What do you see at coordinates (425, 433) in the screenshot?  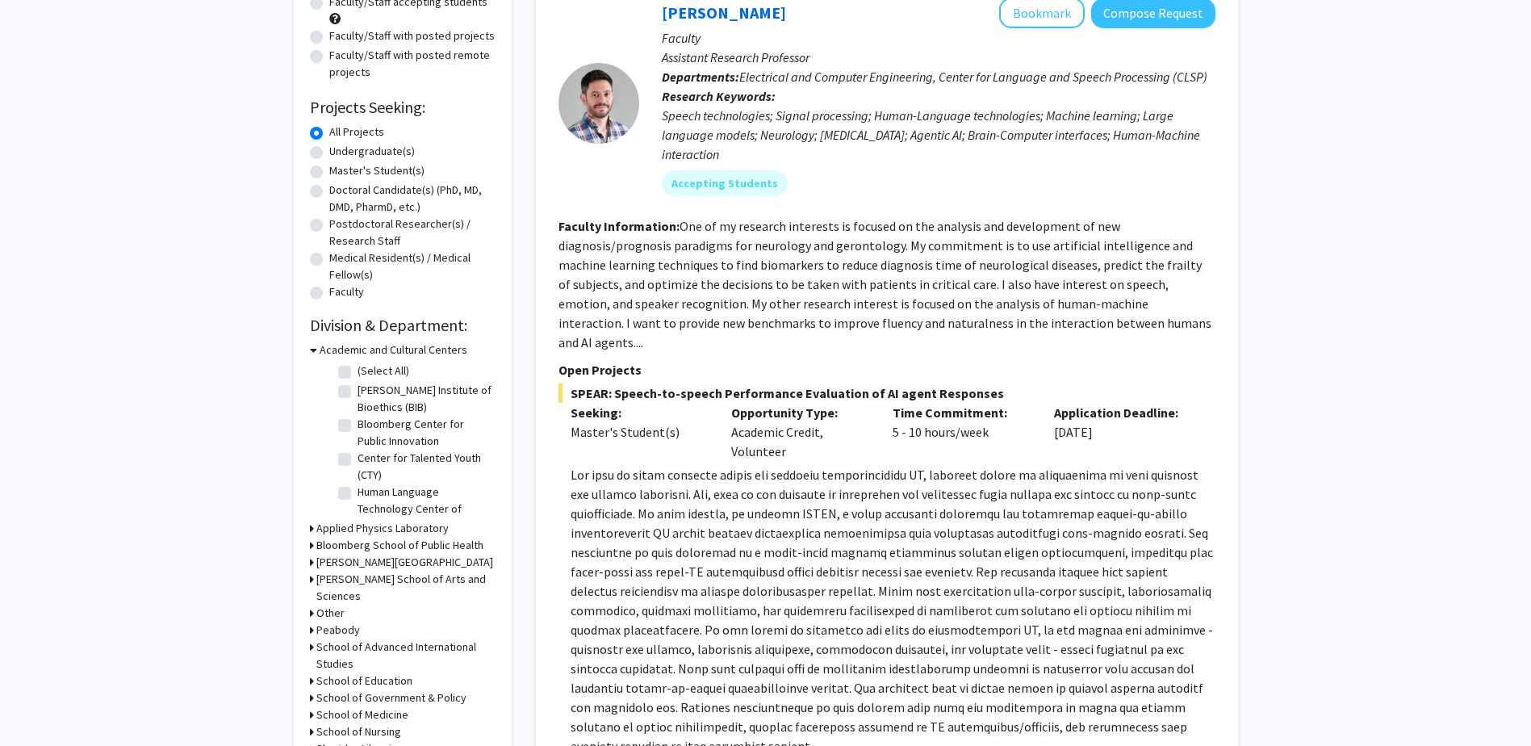 I see `label: Bloomberg Center for Public Innovation` at bounding box center [425, 433].